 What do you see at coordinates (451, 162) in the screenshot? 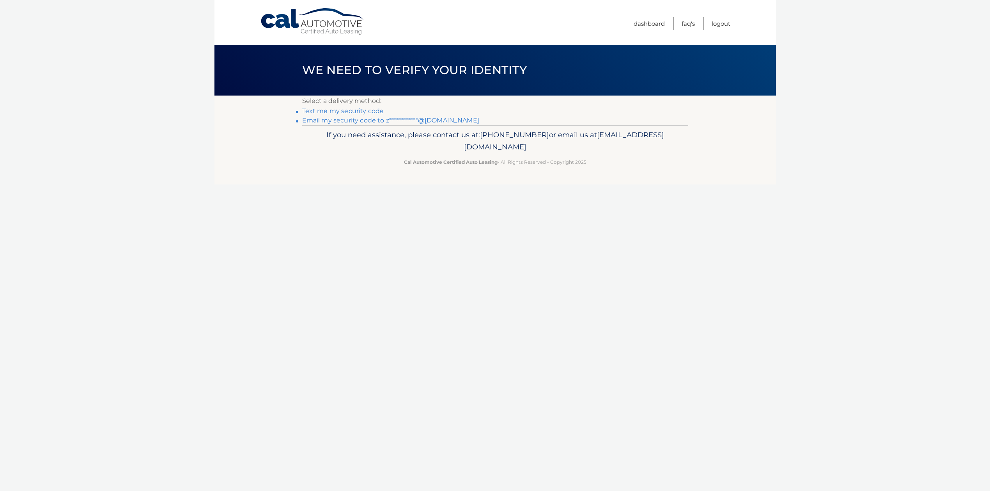
I see `strong: Cal Automotive Certified Auto Leasing` at bounding box center [451, 162].